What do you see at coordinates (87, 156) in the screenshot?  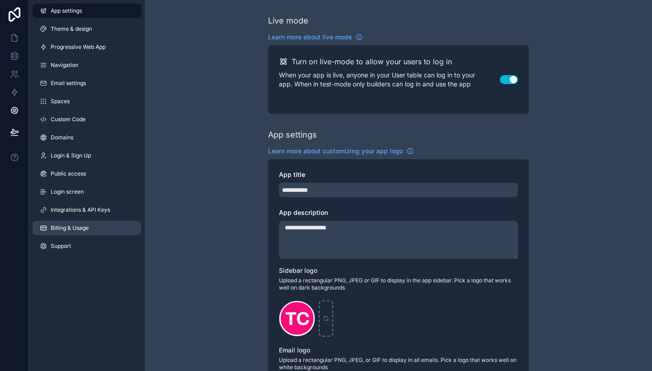 I see `a: Login & Sign Up` at bounding box center [87, 156].